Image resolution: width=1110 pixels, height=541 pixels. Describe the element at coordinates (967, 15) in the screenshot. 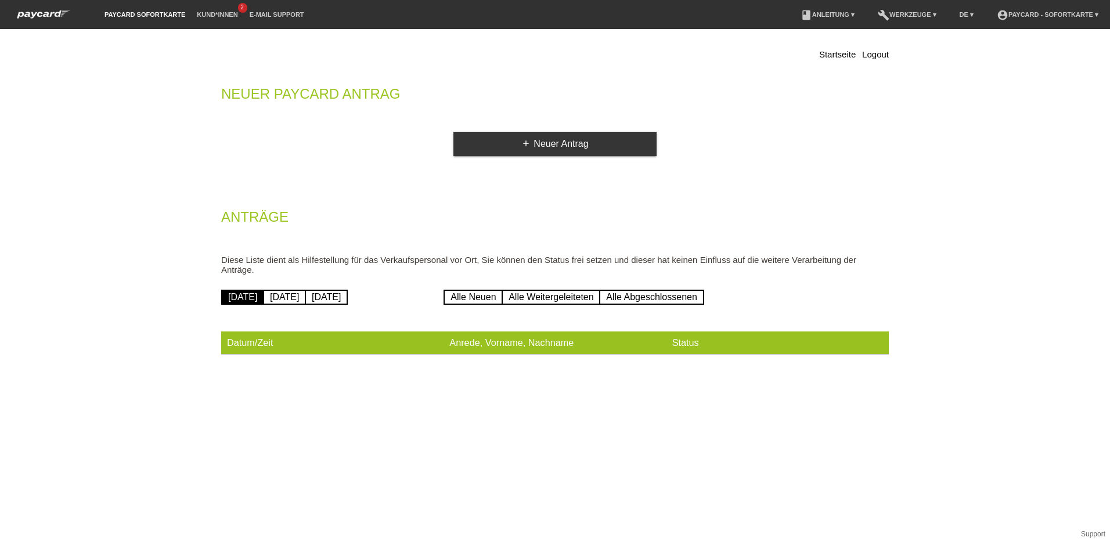

I see `a: DE ▾` at that location.